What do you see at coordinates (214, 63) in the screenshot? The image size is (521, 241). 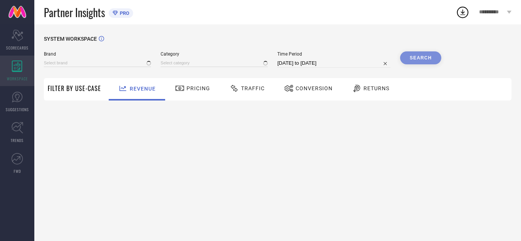 I see `input: Select category` at bounding box center [214, 63].